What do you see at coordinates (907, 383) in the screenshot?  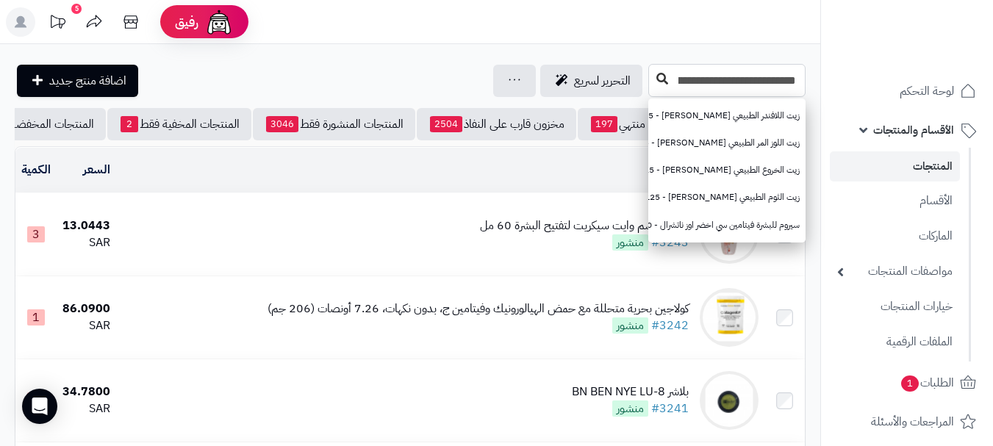 I see `a: الطلبات1` at bounding box center [907, 383].